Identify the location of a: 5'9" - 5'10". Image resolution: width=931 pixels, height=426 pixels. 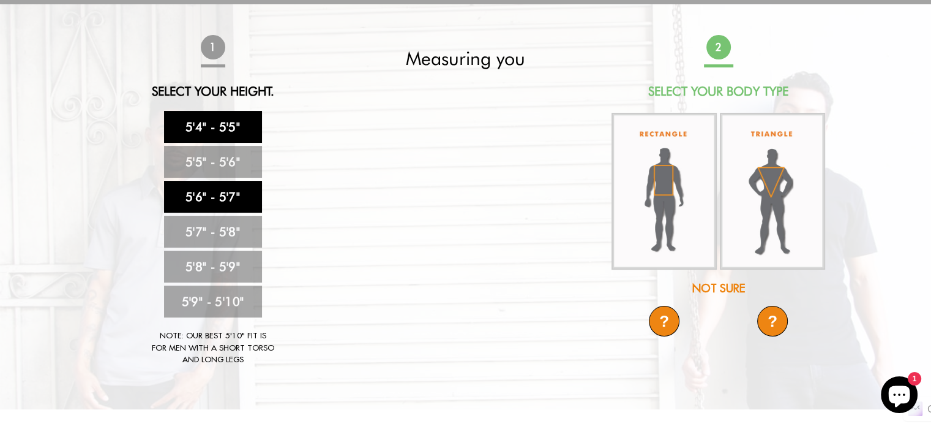
(213, 301).